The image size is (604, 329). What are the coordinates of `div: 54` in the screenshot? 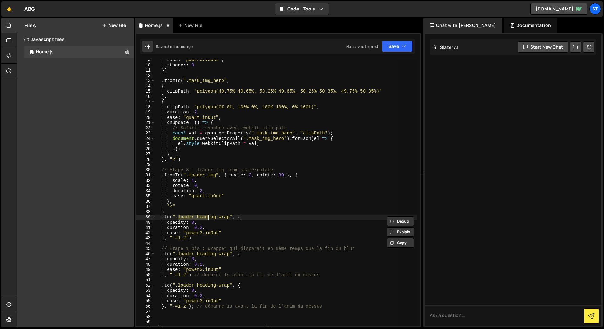 It's located at (145, 296).